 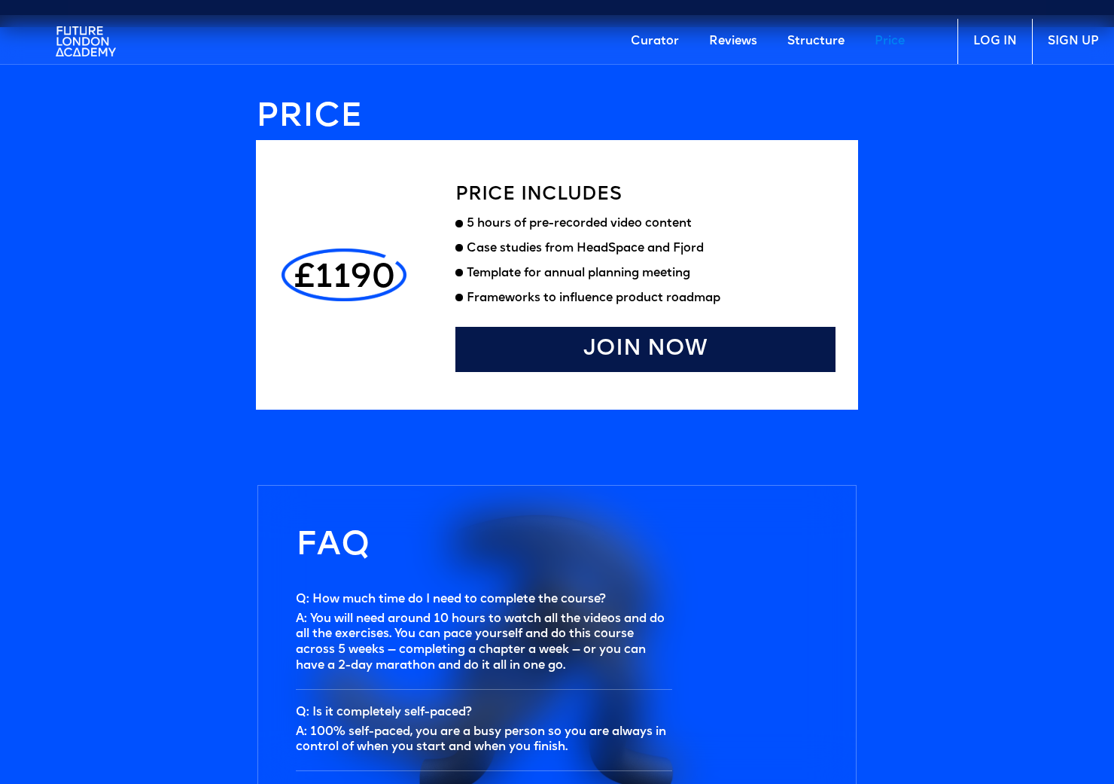 What do you see at coordinates (816, 41) in the screenshot?
I see `a: Structure` at bounding box center [816, 41].